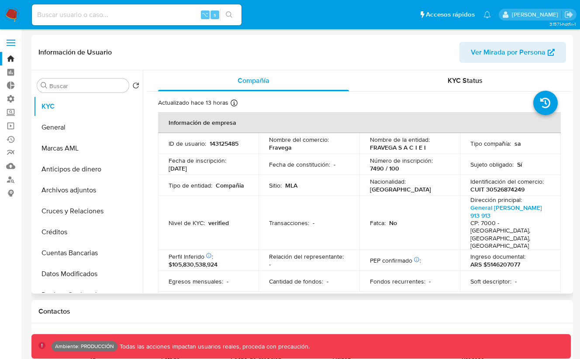  I want to click on p: CUIT 30526874249, so click(497, 189).